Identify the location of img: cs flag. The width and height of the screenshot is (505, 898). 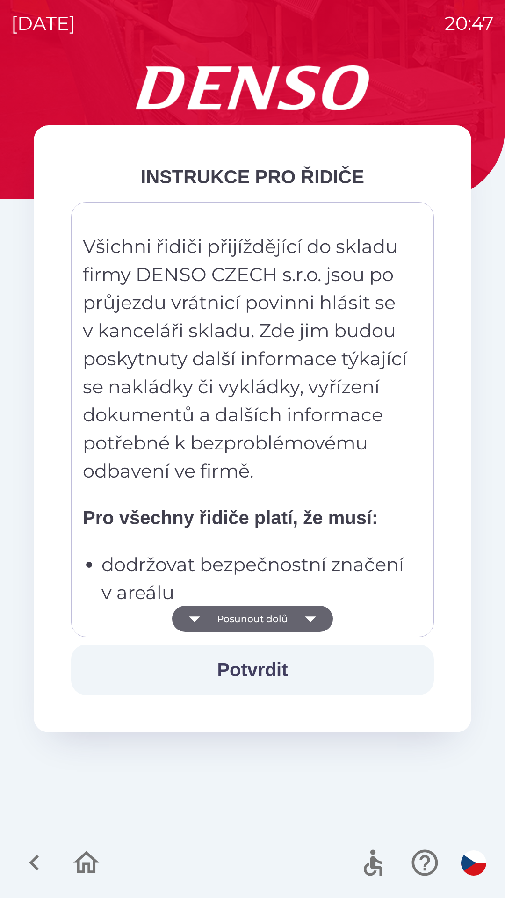
(474, 863).